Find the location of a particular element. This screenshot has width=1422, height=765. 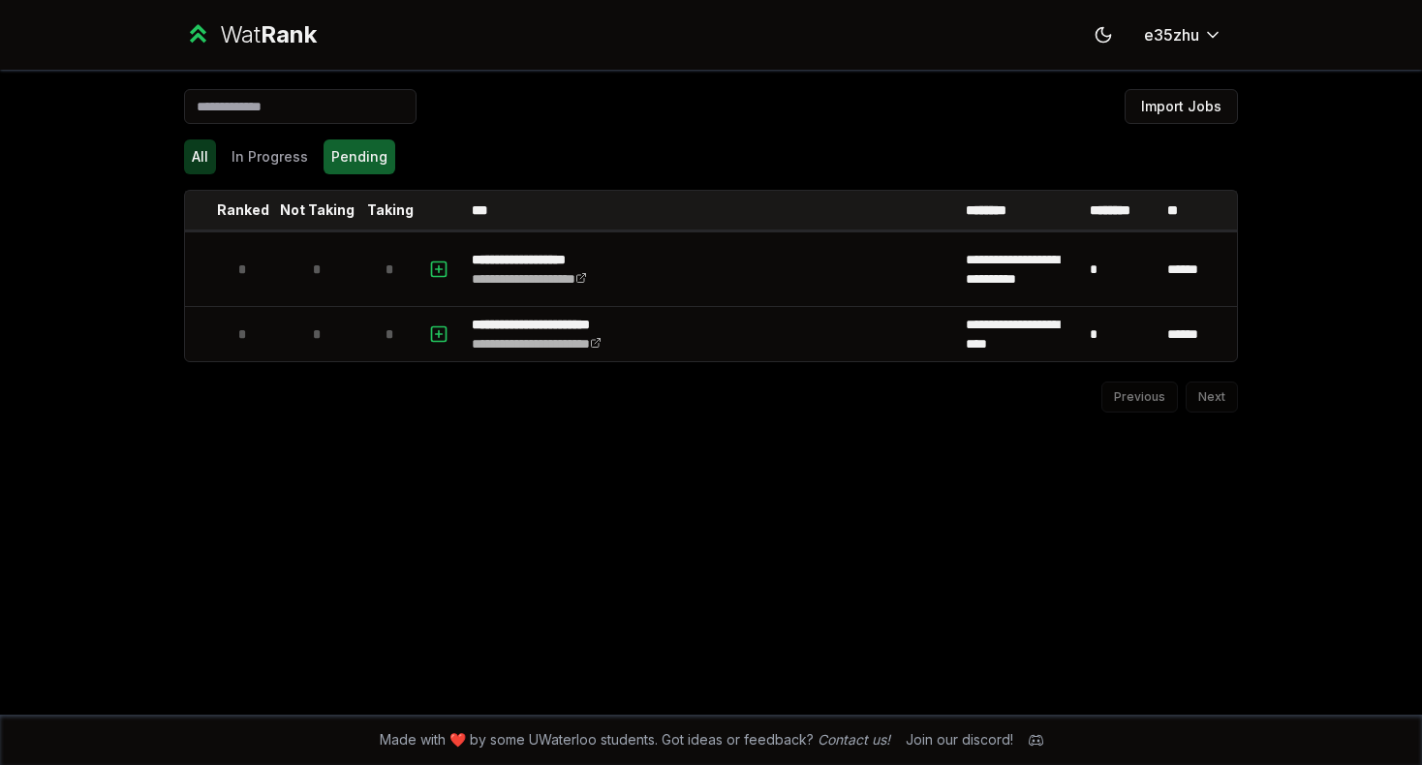

button: In Progress is located at coordinates (269, 157).